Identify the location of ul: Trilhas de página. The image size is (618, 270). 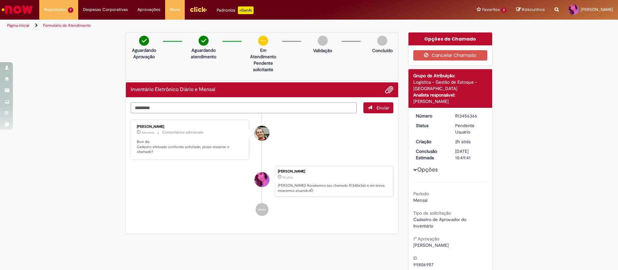
(206, 25).